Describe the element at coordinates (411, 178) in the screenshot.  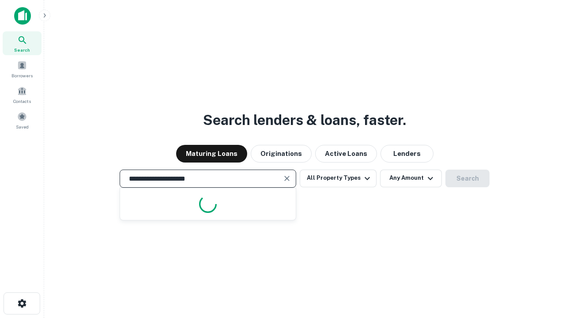
I see `button: Any Amount` at that location.